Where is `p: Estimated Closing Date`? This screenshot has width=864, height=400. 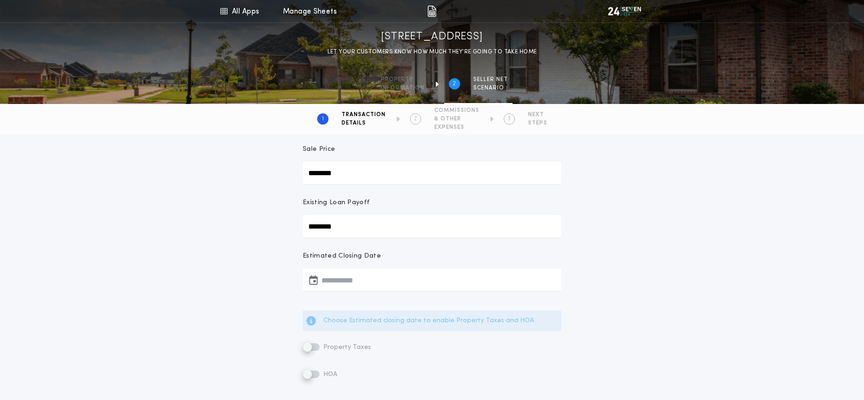
p: Estimated Closing Date is located at coordinates (432, 256).